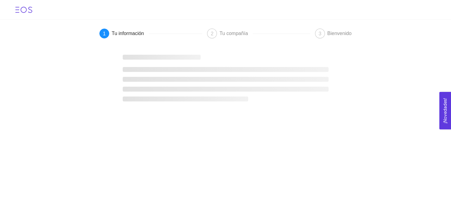  I want to click on div: Bienvenido, so click(339, 33).